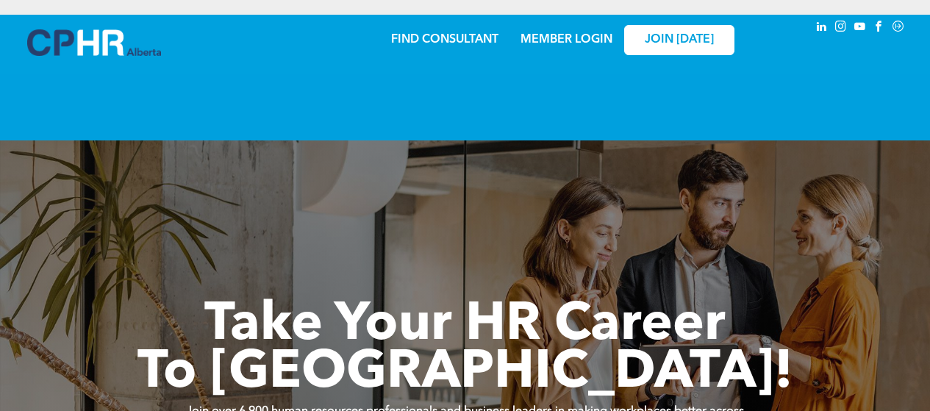 The width and height of the screenshot is (930, 411). Describe the element at coordinates (94, 43) in the screenshot. I see `img: A blue and white logo for cp alberta` at that location.